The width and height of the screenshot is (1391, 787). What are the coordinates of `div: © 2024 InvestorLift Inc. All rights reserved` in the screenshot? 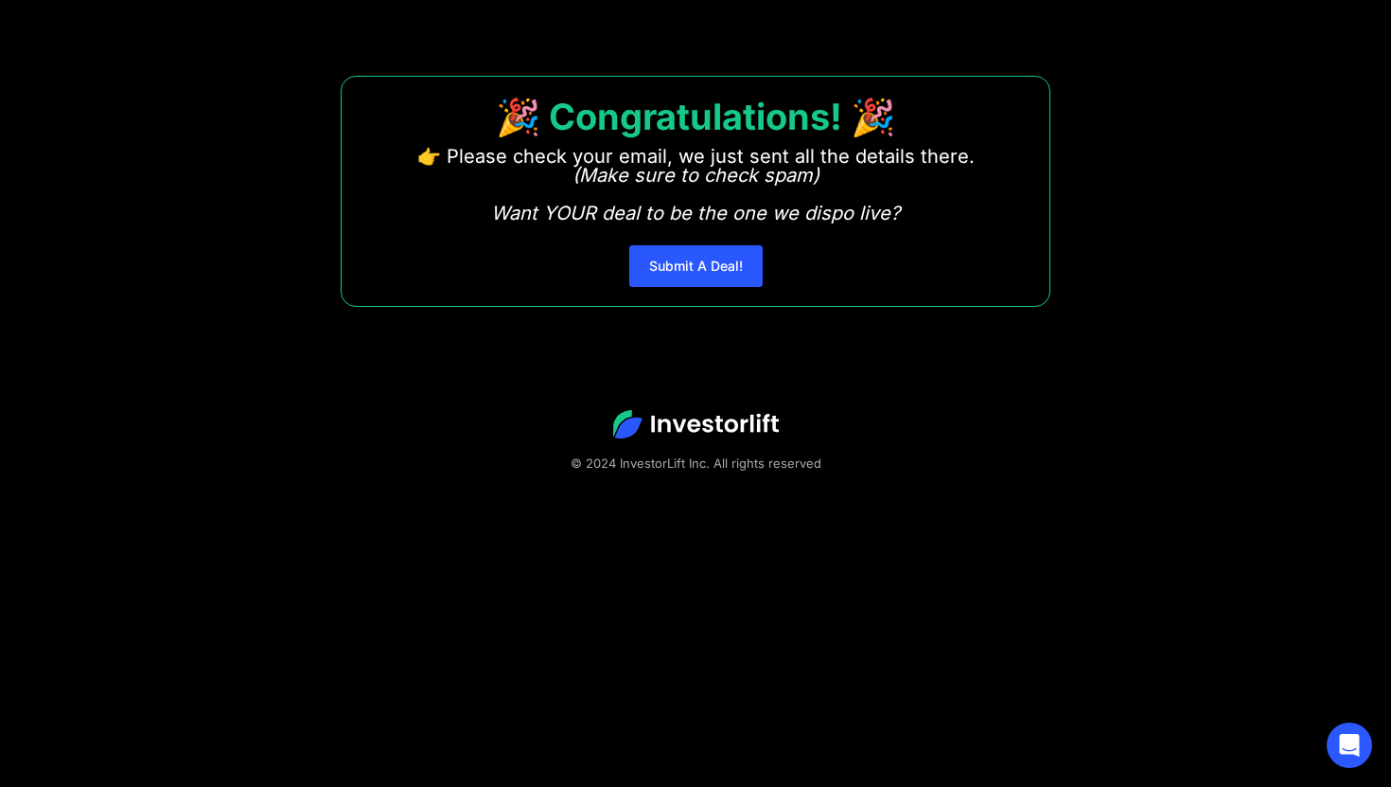 It's located at (696, 463).